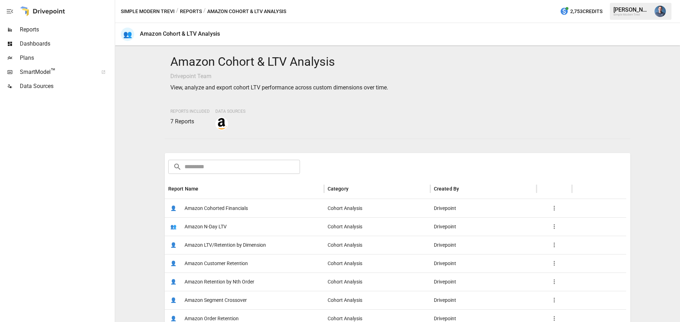  I want to click on p: 7 Reports, so click(190, 122).